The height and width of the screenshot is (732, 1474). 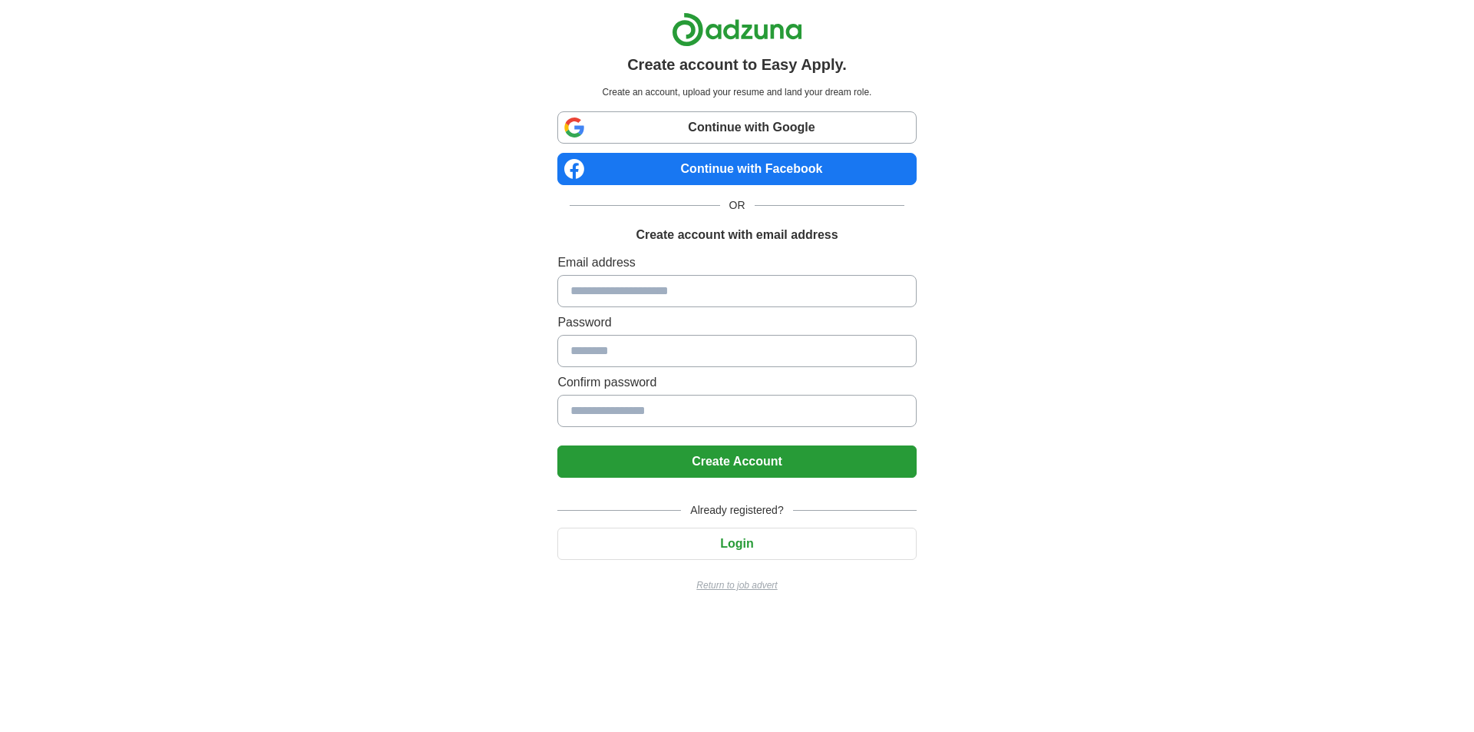 I want to click on button: Login, so click(x=736, y=544).